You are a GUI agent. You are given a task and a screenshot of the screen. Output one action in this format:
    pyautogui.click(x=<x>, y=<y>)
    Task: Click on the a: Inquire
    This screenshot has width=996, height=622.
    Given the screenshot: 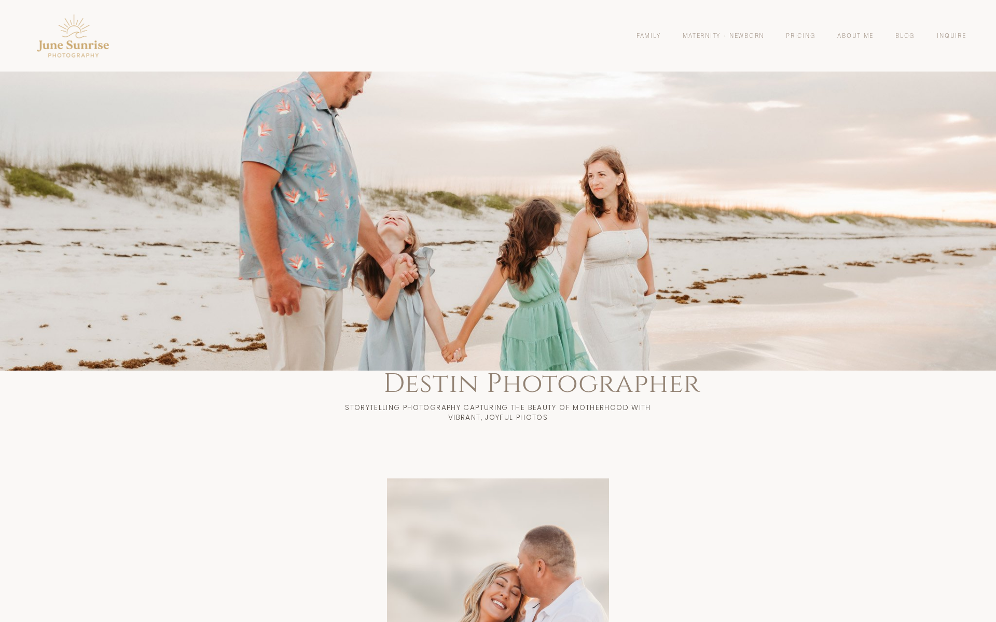 What is the action you would take?
    pyautogui.click(x=951, y=36)
    